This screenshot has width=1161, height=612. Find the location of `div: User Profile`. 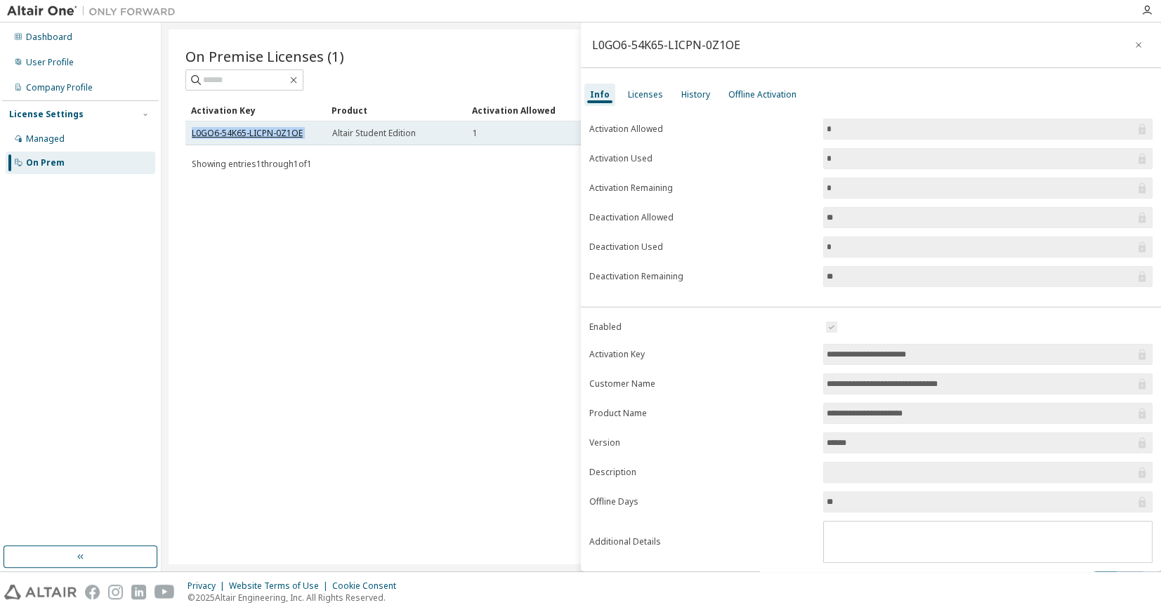

div: User Profile is located at coordinates (50, 63).